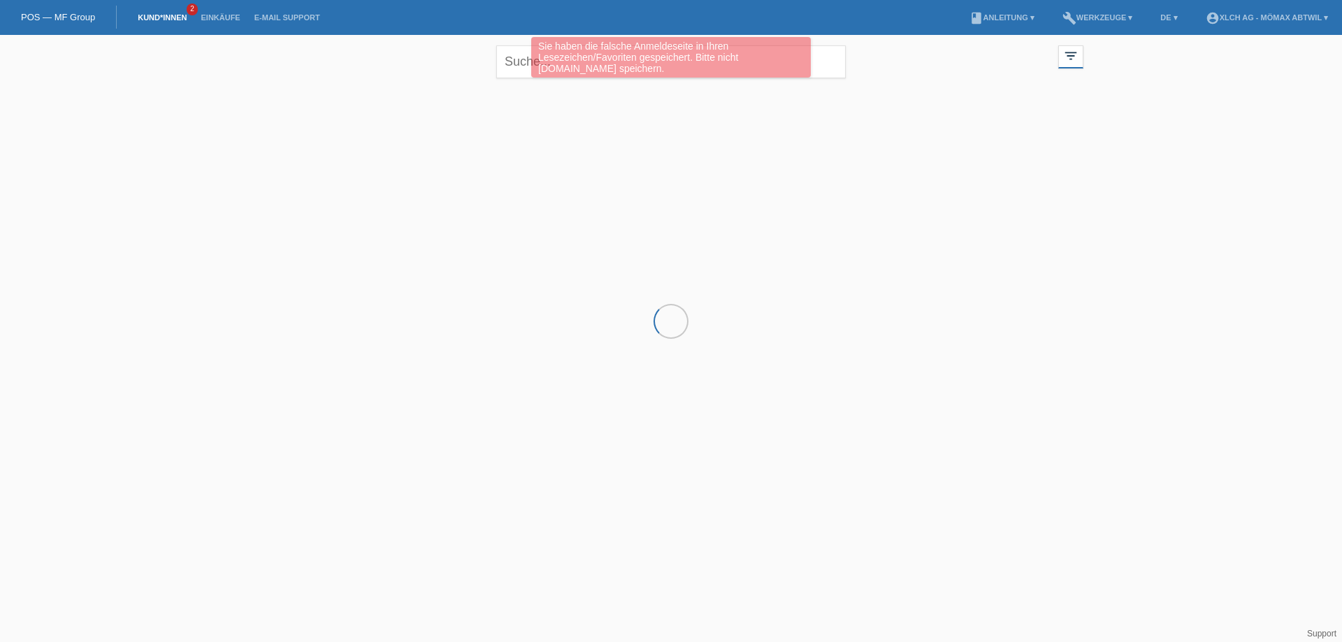  I want to click on div: Sie haben die falsche Anmeldeseite in Ihren Lesezeichen/Favoriten gespeichert. Bitte nicht [DOMAI..., so click(671, 57).